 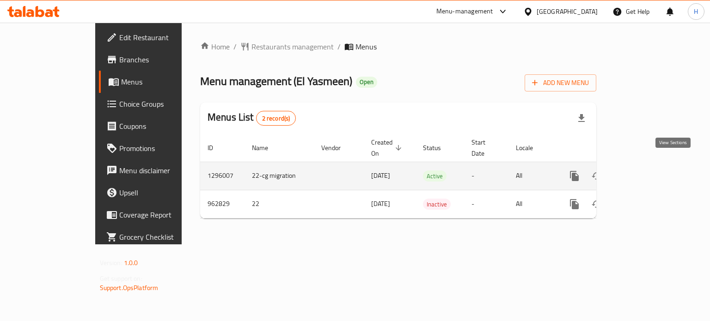 What do you see at coordinates (156, 171) in the screenshot?
I see `a: Menu disclaimer` at bounding box center [156, 171].